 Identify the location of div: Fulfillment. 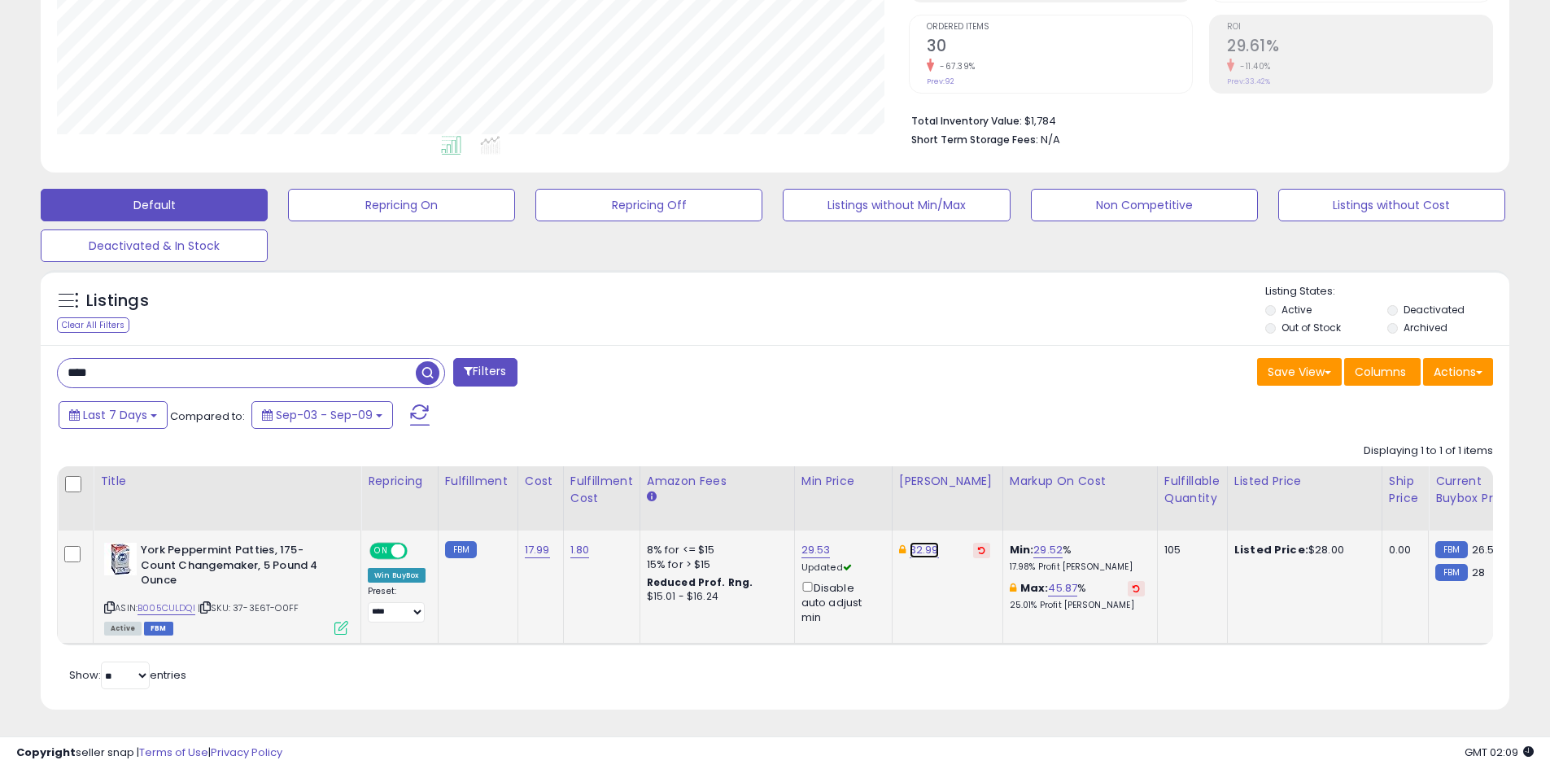
(477, 481).